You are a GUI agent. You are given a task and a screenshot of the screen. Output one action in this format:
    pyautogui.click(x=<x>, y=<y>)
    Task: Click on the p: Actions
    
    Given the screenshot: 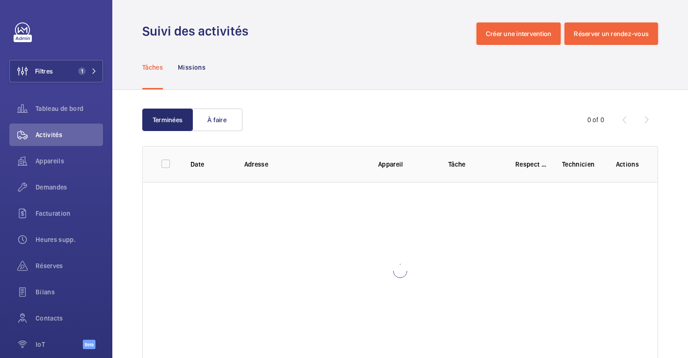 What is the action you would take?
    pyautogui.click(x=627, y=164)
    